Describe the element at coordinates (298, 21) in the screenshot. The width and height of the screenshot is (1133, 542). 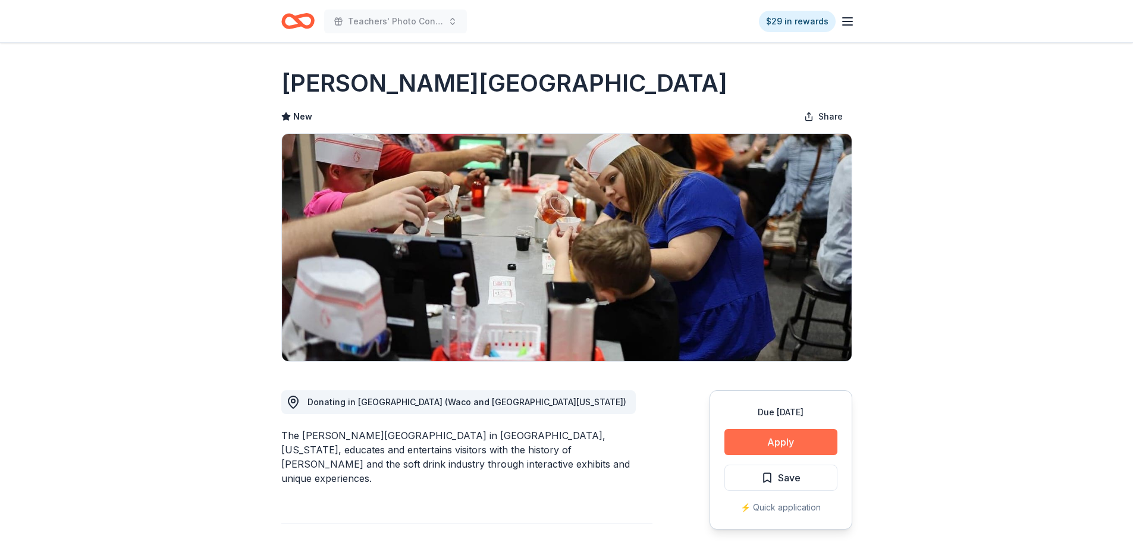
I see `a: Home` at that location.